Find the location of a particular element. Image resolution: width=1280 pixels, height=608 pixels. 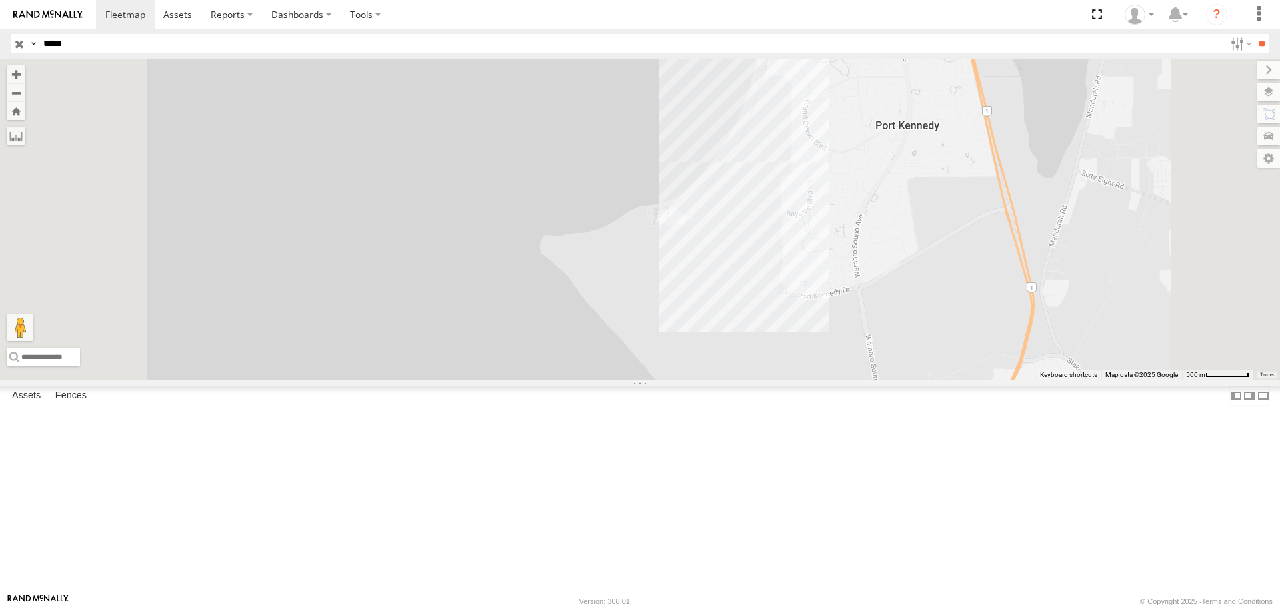

label: Dock Summary Table to the Right is located at coordinates (1250, 395).